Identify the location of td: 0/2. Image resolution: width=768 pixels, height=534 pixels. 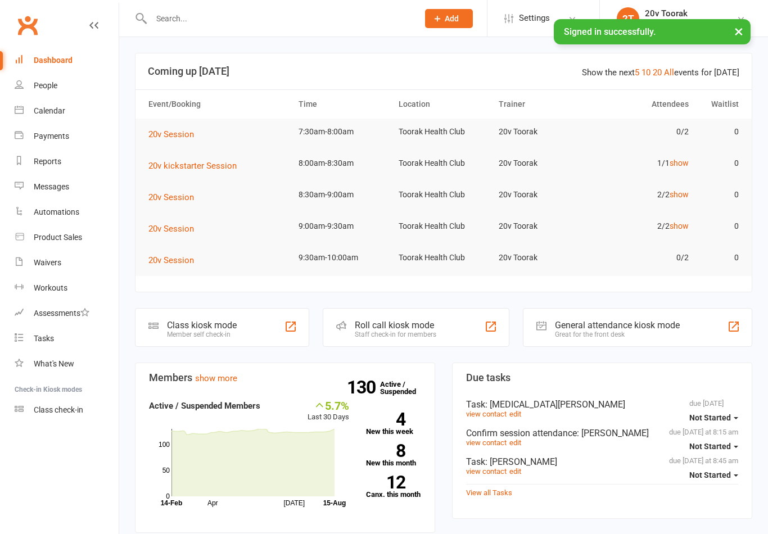
(644, 258).